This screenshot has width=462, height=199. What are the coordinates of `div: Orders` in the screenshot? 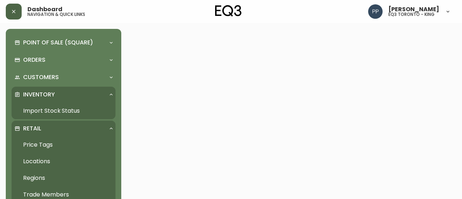 It's located at (63, 60).